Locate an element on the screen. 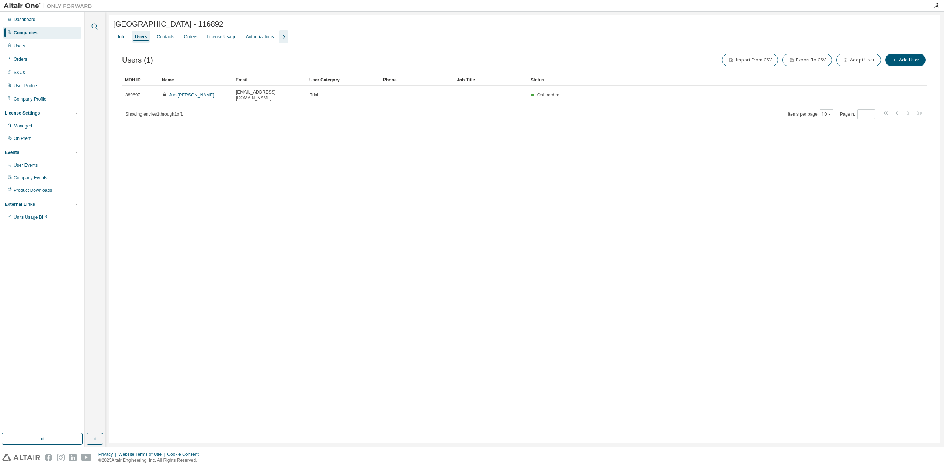 The image size is (944, 468). div: Cookie Consent is located at coordinates (185, 455).